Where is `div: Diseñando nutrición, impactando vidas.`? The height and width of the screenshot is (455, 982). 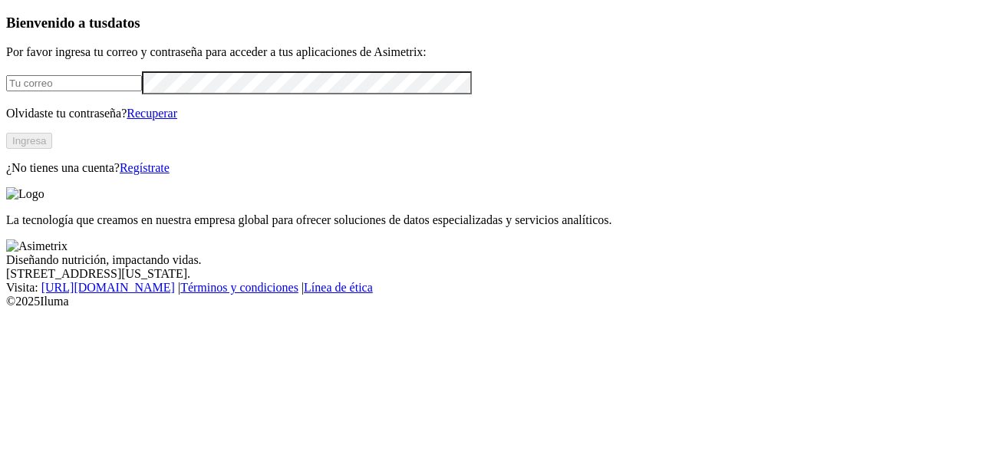
div: Diseñando nutrición, impactando vidas. is located at coordinates (491, 260).